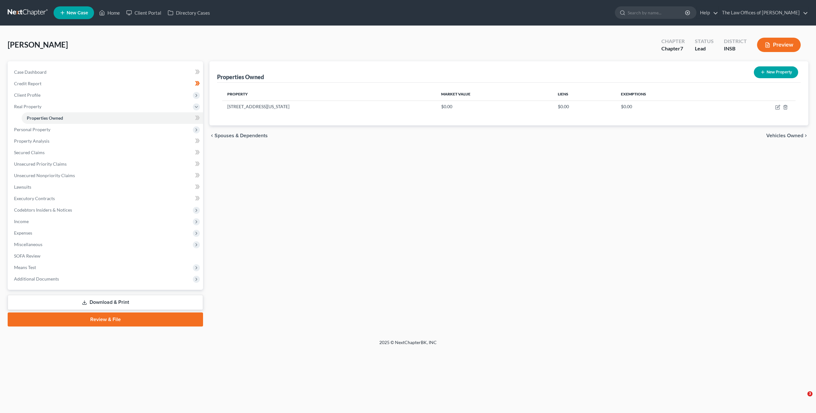 This screenshot has height=413, width=816. What do you see at coordinates (105, 319) in the screenshot?
I see `a: Review & File` at bounding box center [105, 319].